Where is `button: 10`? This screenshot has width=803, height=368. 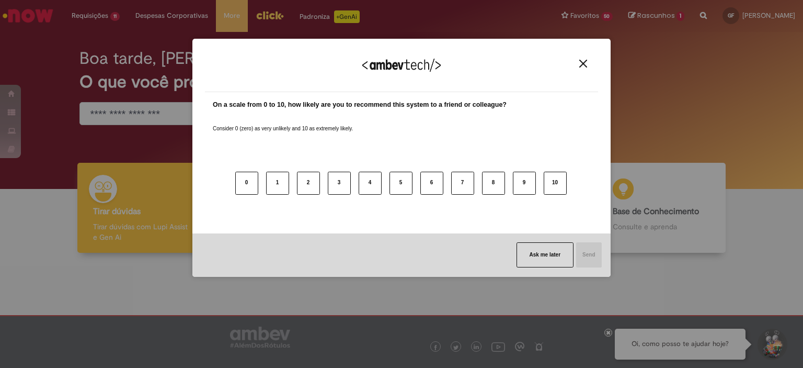
button: 10 is located at coordinates (555, 183).